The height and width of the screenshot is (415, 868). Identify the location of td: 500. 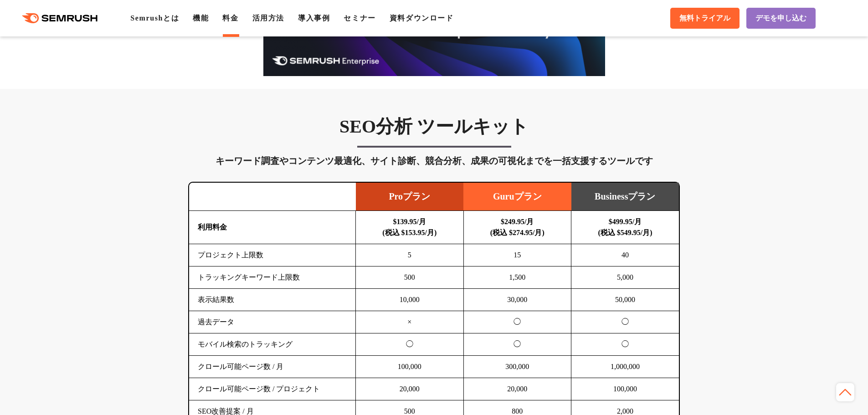
(409, 277).